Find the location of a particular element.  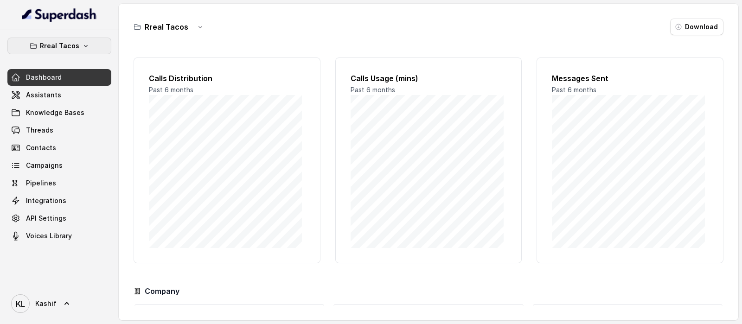

a: Contacts is located at coordinates (59, 148).